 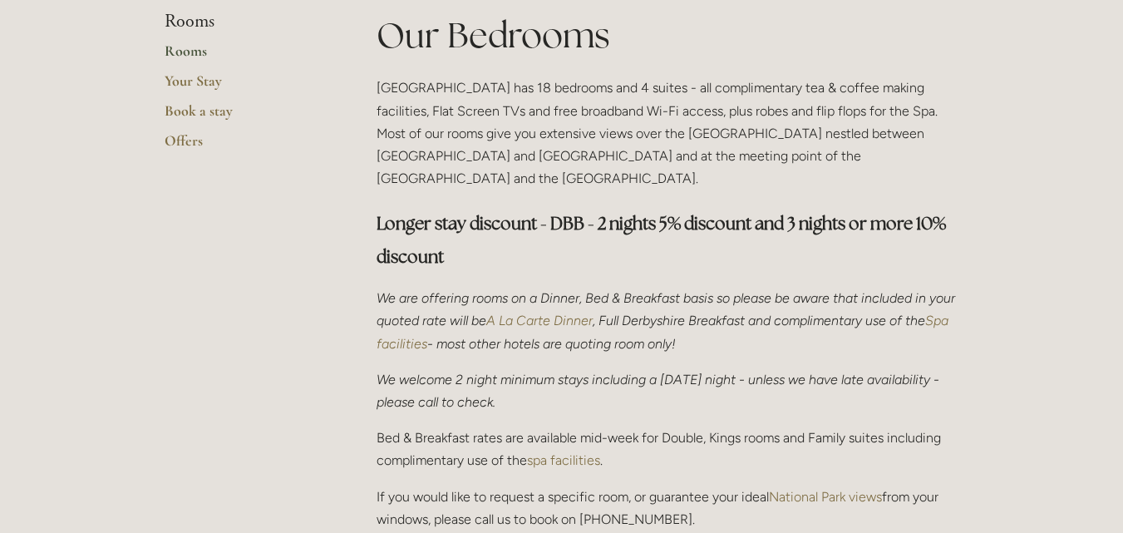 I want to click on a: National Park views, so click(x=826, y=496).